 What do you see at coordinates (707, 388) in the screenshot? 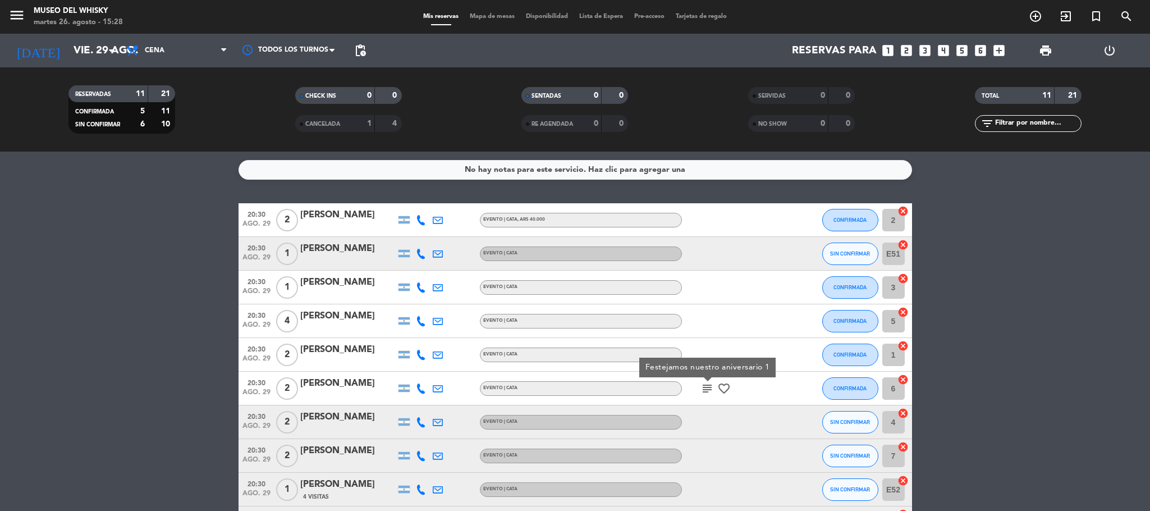
I see `i: subject` at bounding box center [707, 388].